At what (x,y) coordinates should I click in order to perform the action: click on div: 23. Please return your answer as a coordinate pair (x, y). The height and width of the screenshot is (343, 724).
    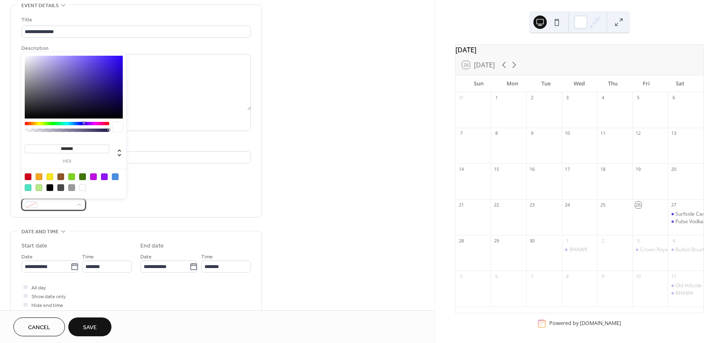
    Looking at the image, I should click on (532, 205).